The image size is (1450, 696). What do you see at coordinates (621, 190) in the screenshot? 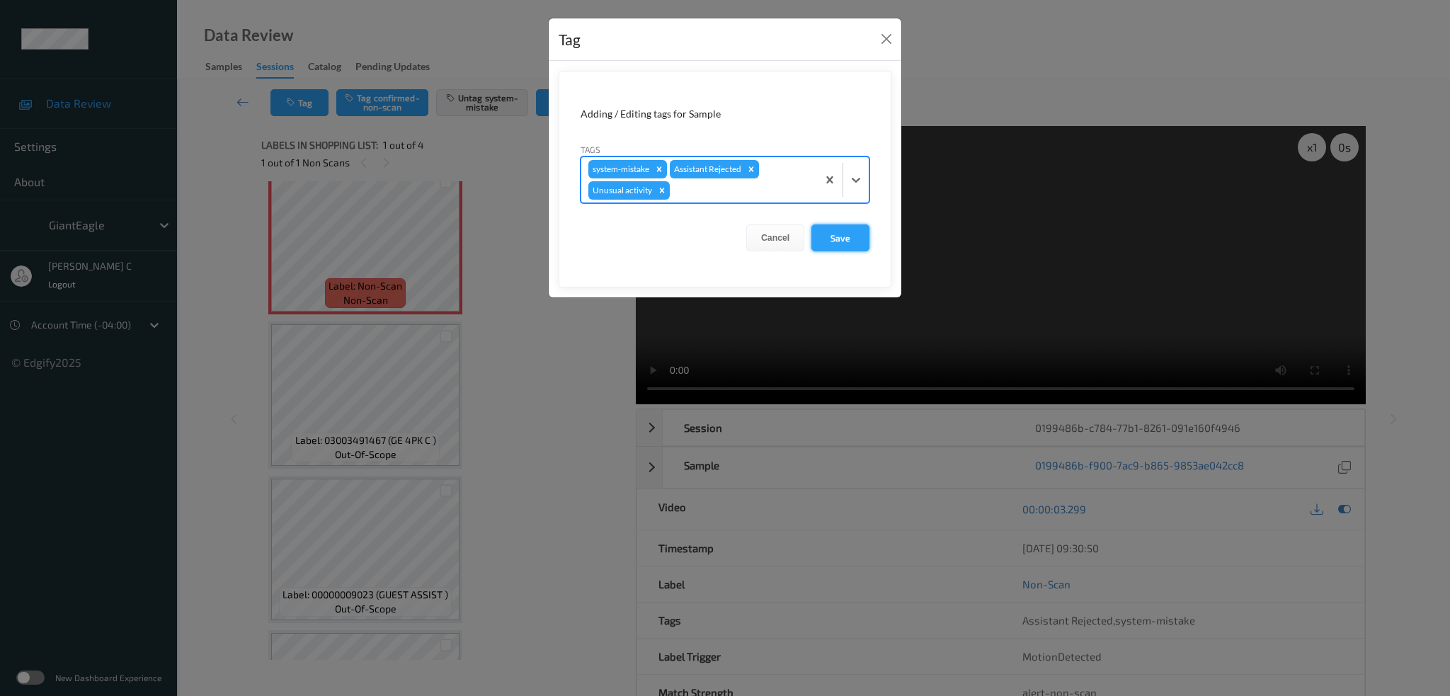
I see `div: Unusual activity` at bounding box center [621, 190].